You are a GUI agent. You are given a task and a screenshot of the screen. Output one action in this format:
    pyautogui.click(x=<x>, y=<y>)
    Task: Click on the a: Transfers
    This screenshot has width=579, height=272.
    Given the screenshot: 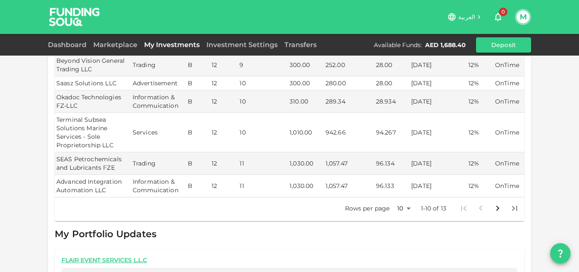 What is the action you would take?
    pyautogui.click(x=300, y=44)
    